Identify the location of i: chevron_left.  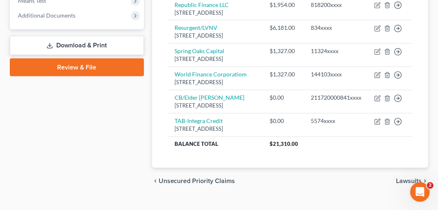
(155, 181).